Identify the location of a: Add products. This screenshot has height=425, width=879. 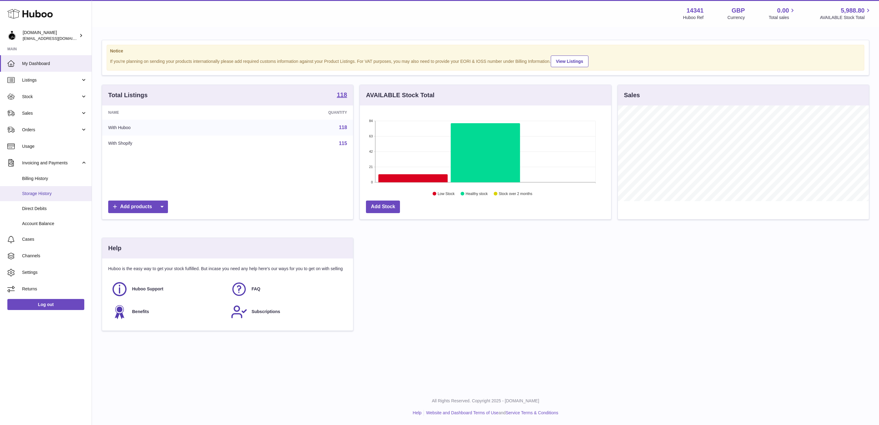
(138, 206).